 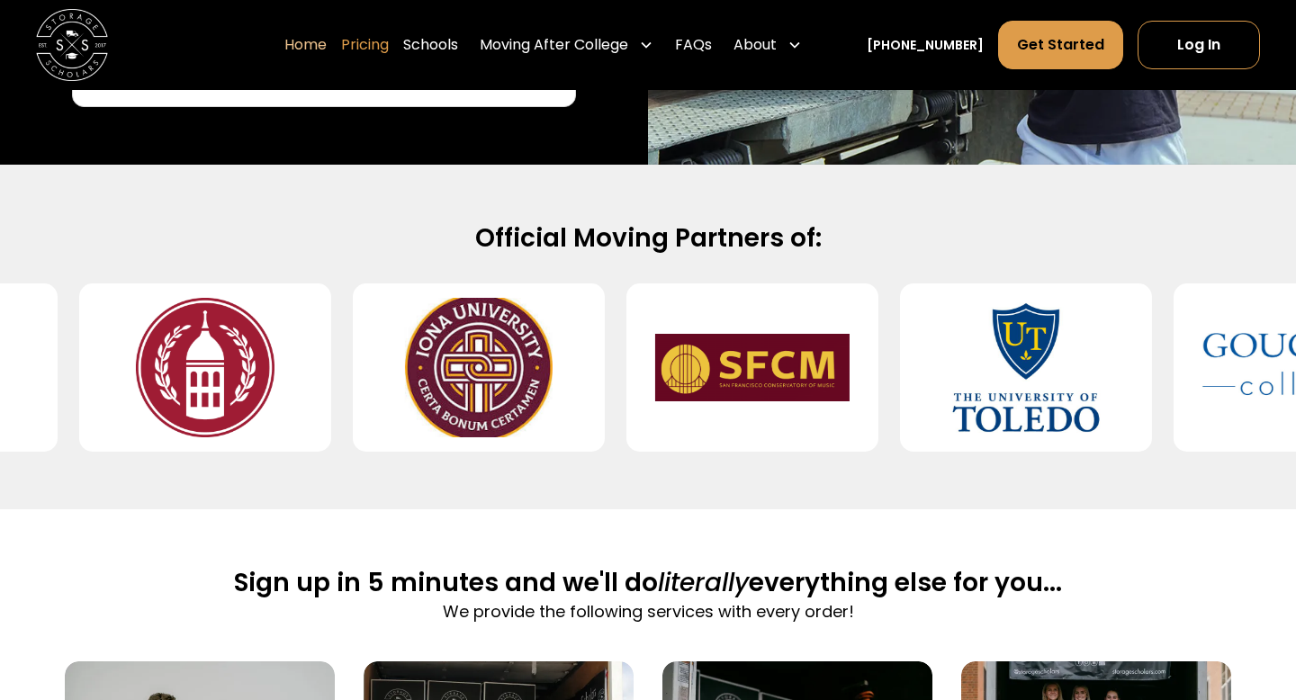 I want to click on a: Log In, so click(x=1199, y=45).